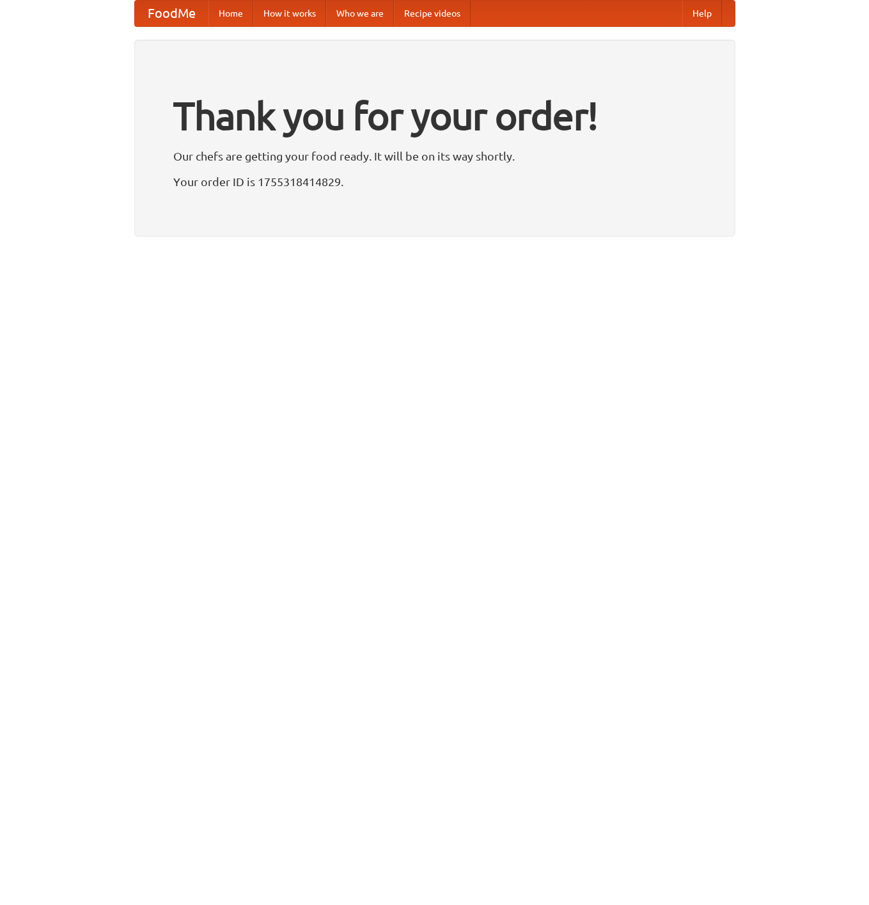  What do you see at coordinates (702, 13) in the screenshot?
I see `a: Help` at bounding box center [702, 13].